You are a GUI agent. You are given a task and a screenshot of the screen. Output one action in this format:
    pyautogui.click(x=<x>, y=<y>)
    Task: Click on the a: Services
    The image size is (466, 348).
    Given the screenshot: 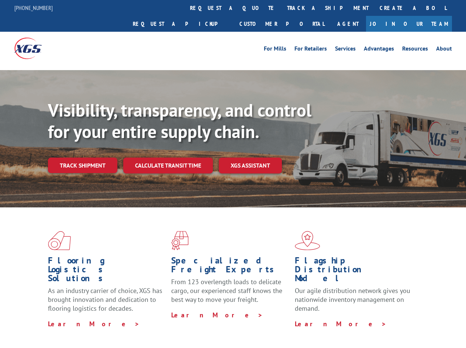 What is the action you would take?
    pyautogui.click(x=346, y=50)
    